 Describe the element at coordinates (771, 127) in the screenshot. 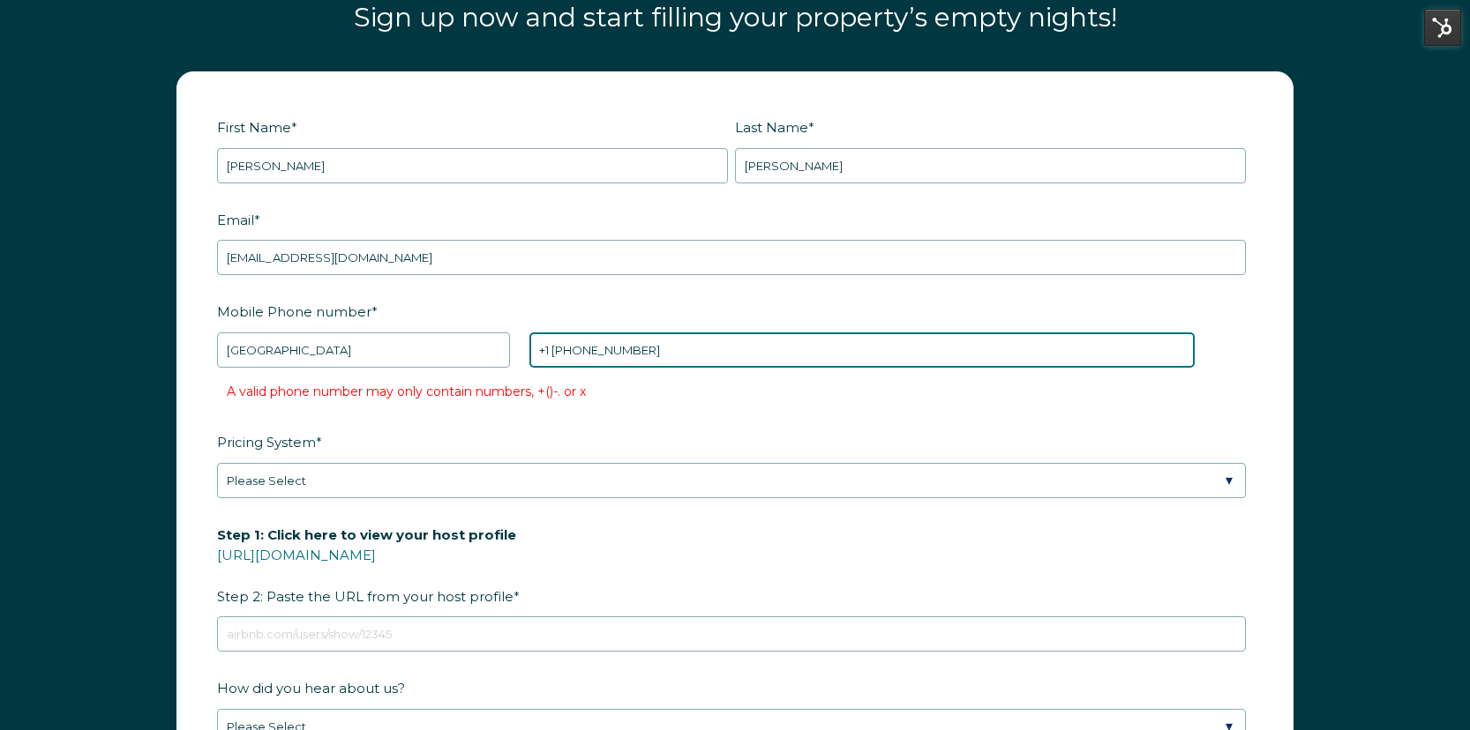

I see `span: Last Name` at that location.